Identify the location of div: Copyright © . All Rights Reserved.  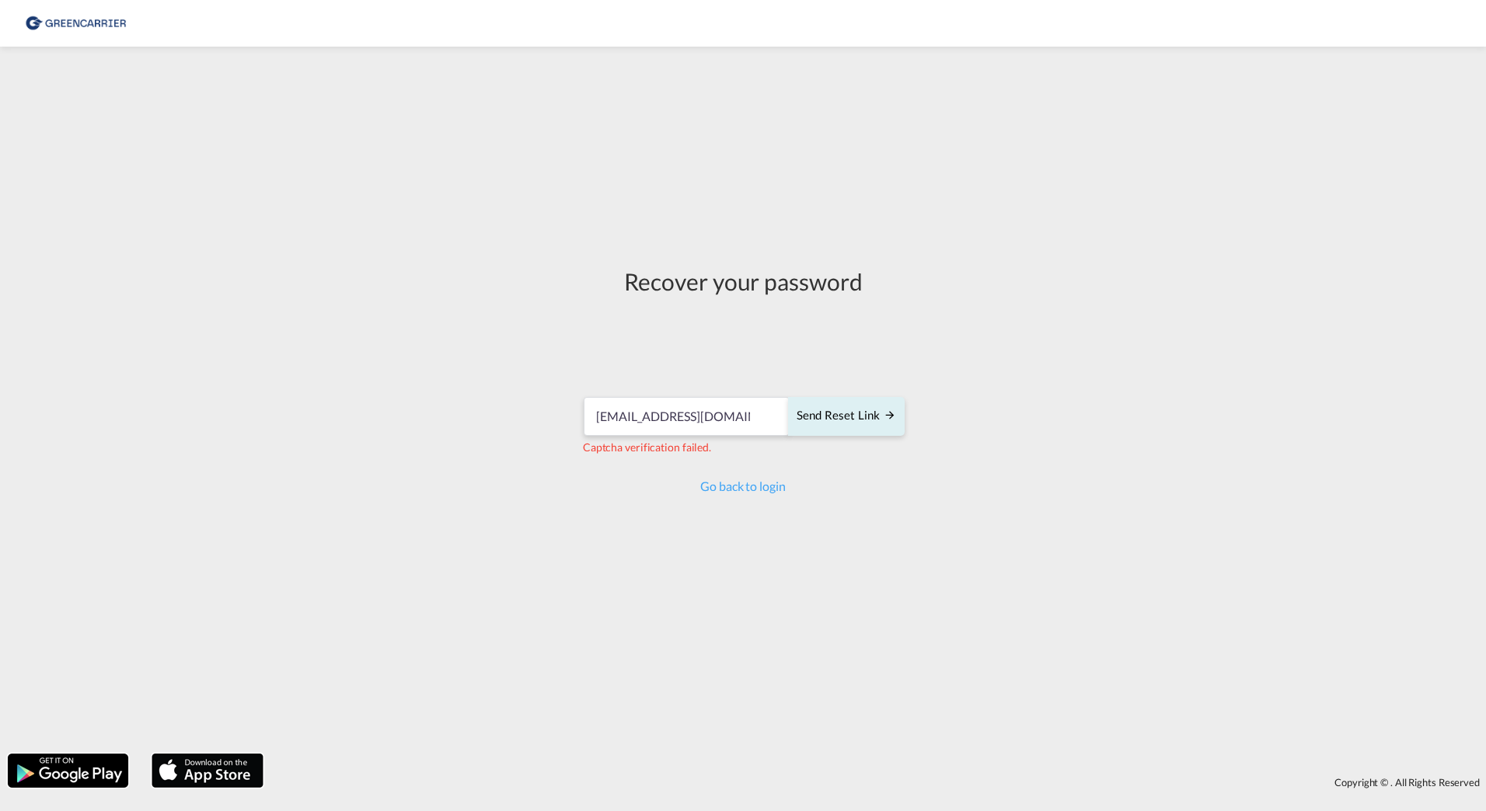
(878, 783).